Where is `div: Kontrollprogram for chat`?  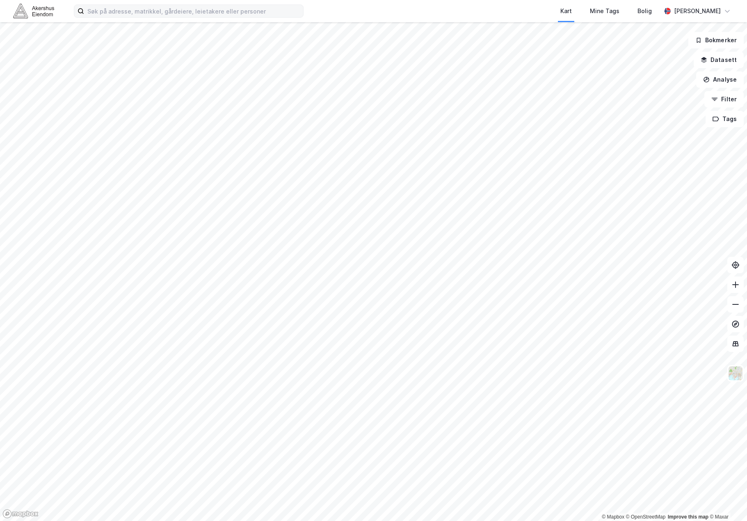 div: Kontrollprogram for chat is located at coordinates (726, 501).